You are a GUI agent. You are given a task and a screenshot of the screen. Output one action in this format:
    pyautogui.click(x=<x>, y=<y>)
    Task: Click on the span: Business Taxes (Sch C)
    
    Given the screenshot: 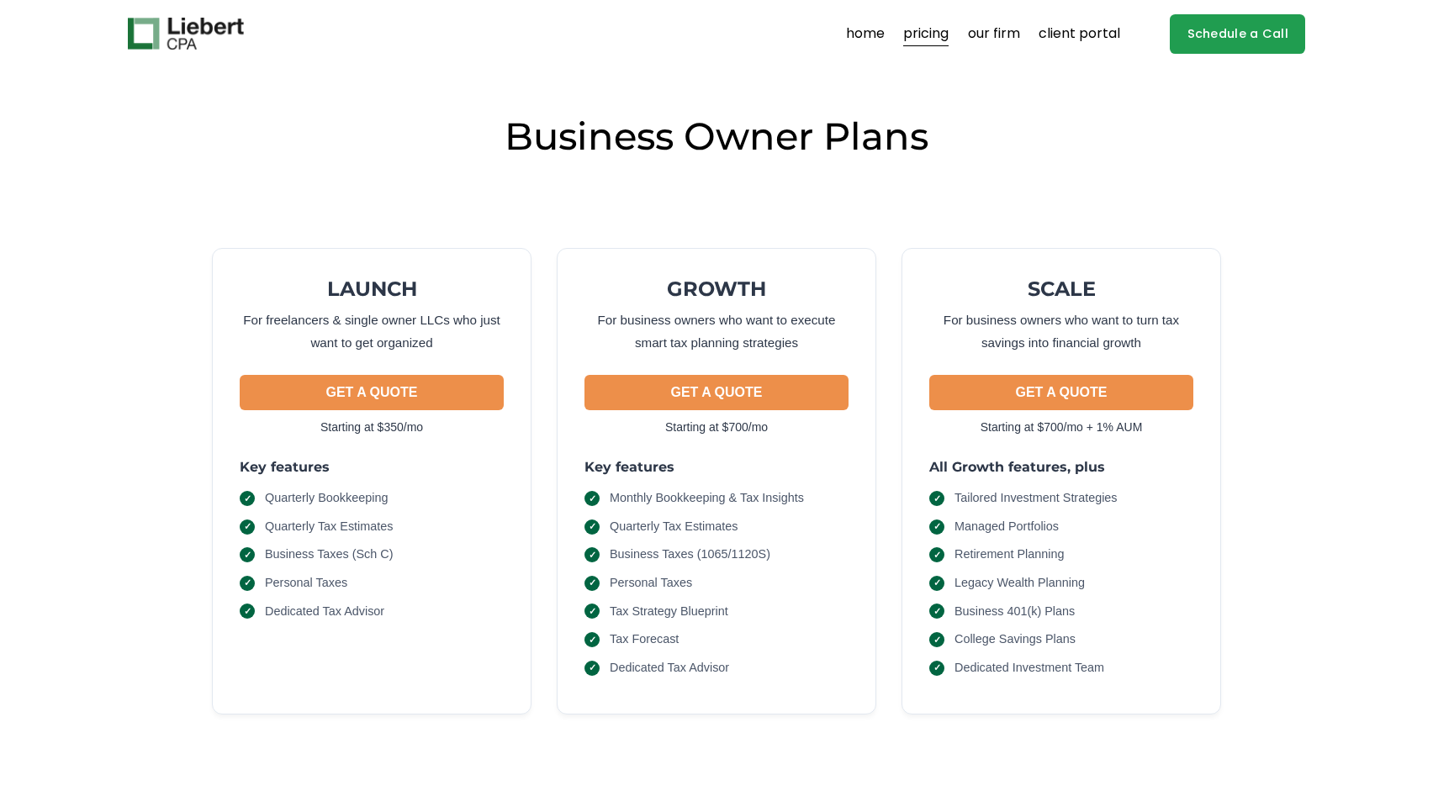 What is the action you would take?
    pyautogui.click(x=329, y=555)
    